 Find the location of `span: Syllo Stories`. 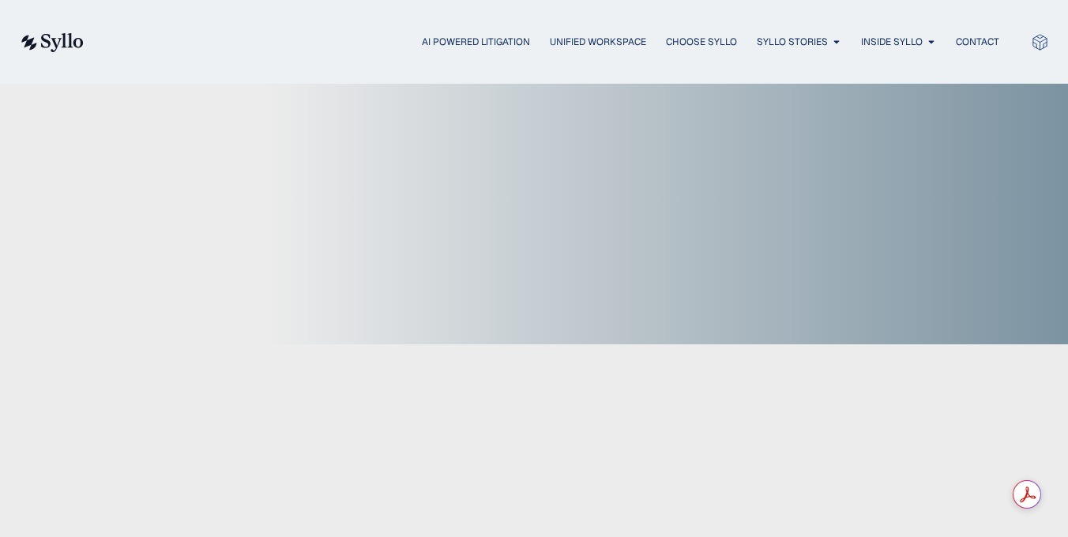

span: Syllo Stories is located at coordinates (792, 42).